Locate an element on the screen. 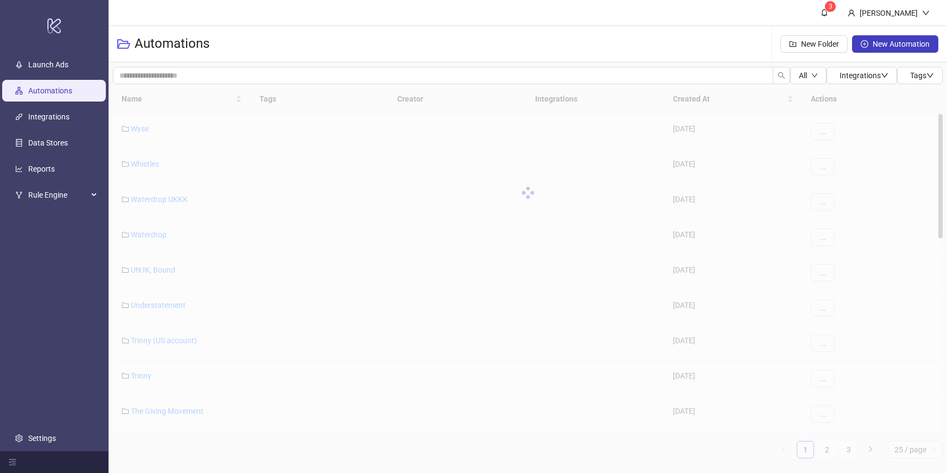 The height and width of the screenshot is (473, 947). sup: 3 is located at coordinates (831, 7).